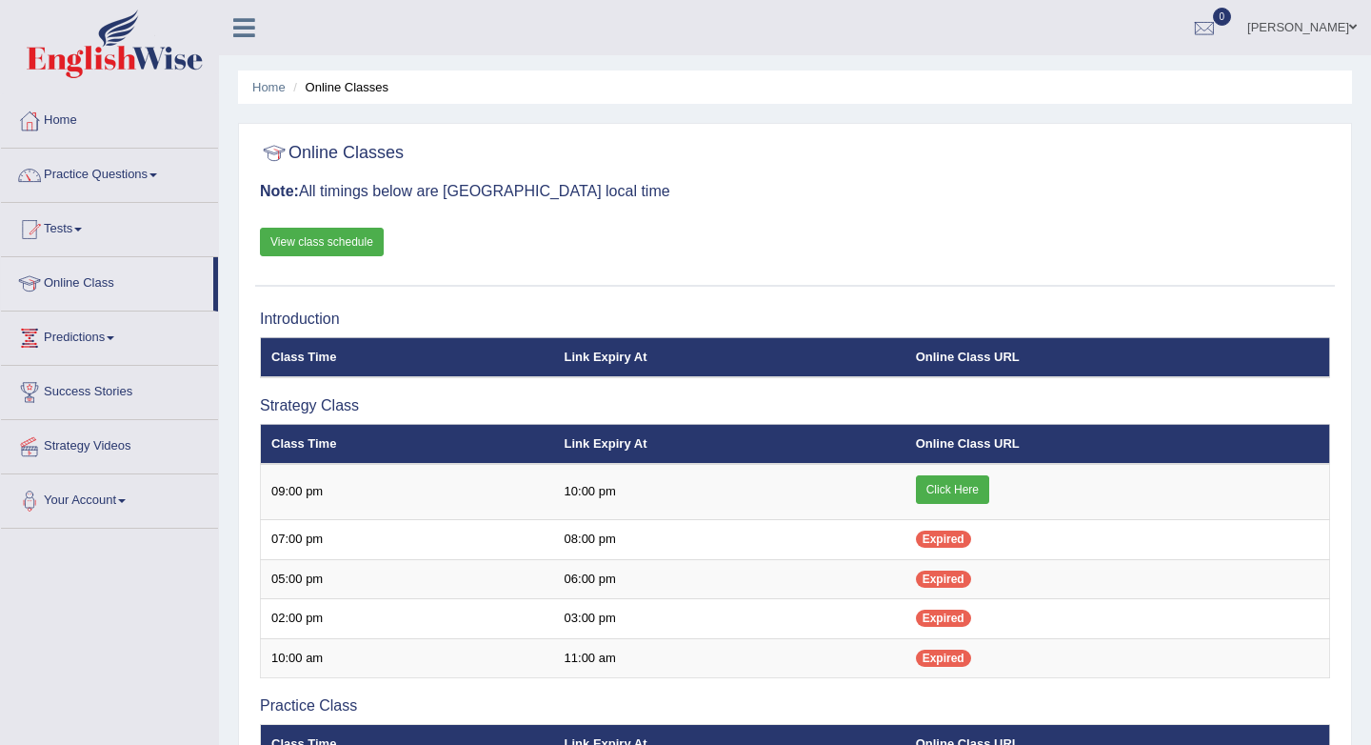  I want to click on td: 06:00 pm, so click(729, 579).